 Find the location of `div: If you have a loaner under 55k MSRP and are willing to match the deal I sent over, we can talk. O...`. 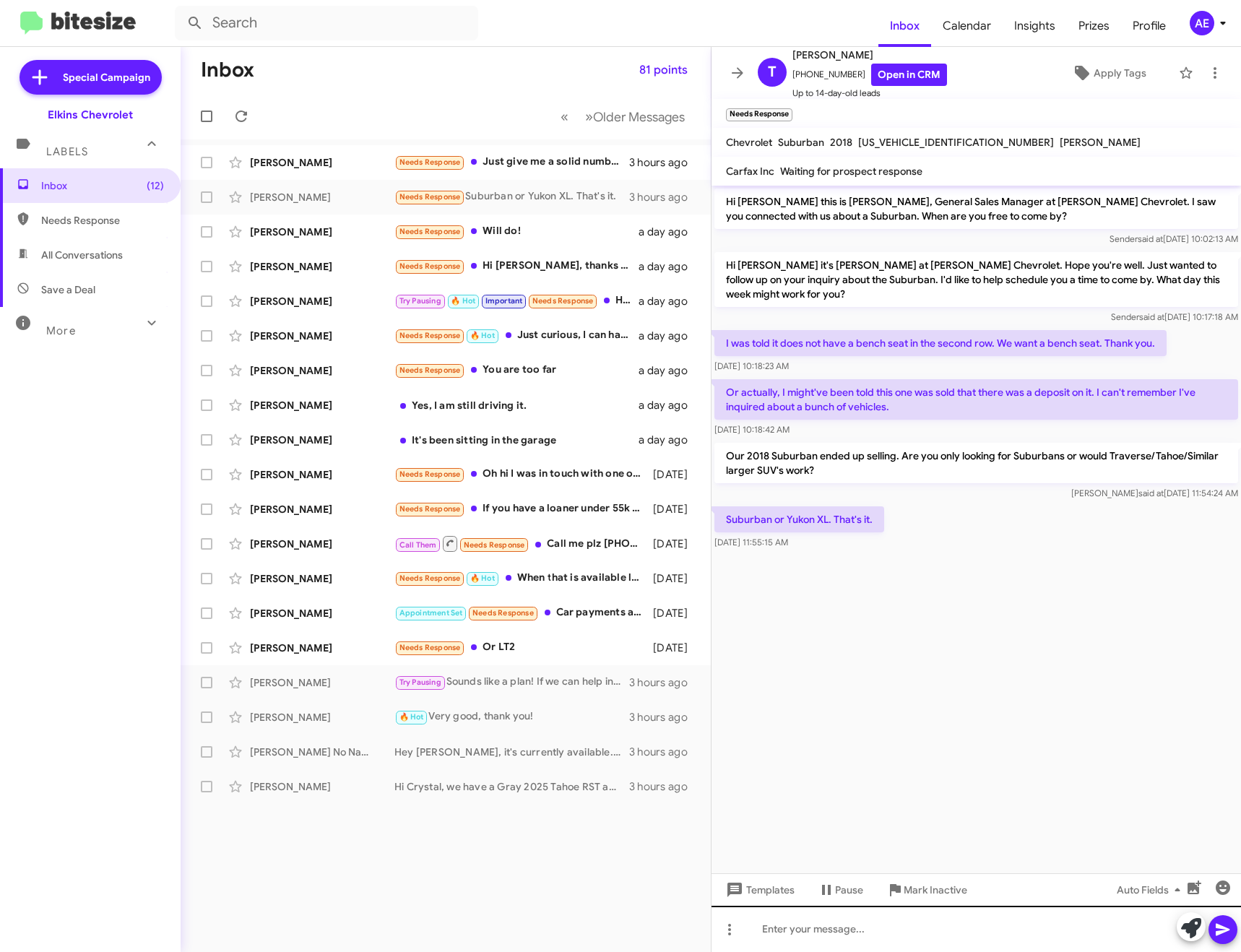

div: If you have a loaner under 55k MSRP and are willing to match the deal I sent over, we can talk. O... is located at coordinates (522, 509).